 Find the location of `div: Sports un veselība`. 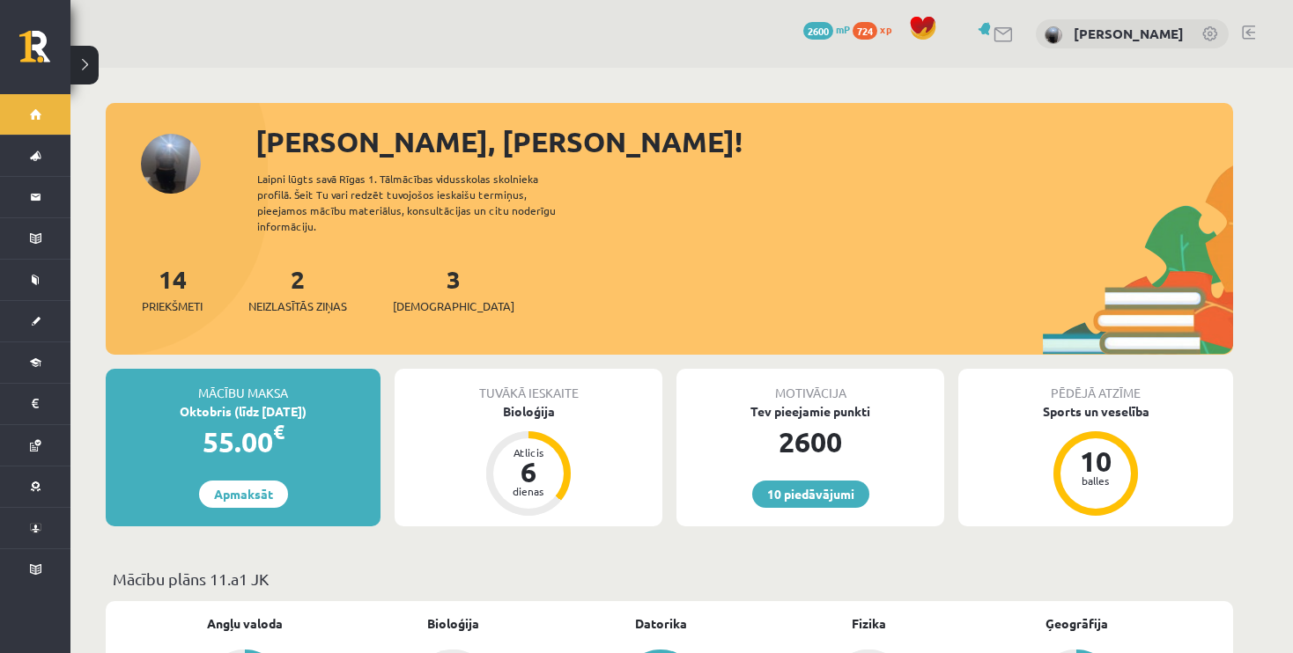

div: Sports un veselība is located at coordinates (1096, 411).